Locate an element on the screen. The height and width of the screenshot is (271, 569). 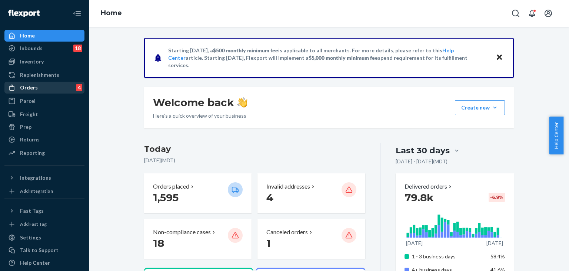
span: 58.4% is located at coordinates (498, 256).